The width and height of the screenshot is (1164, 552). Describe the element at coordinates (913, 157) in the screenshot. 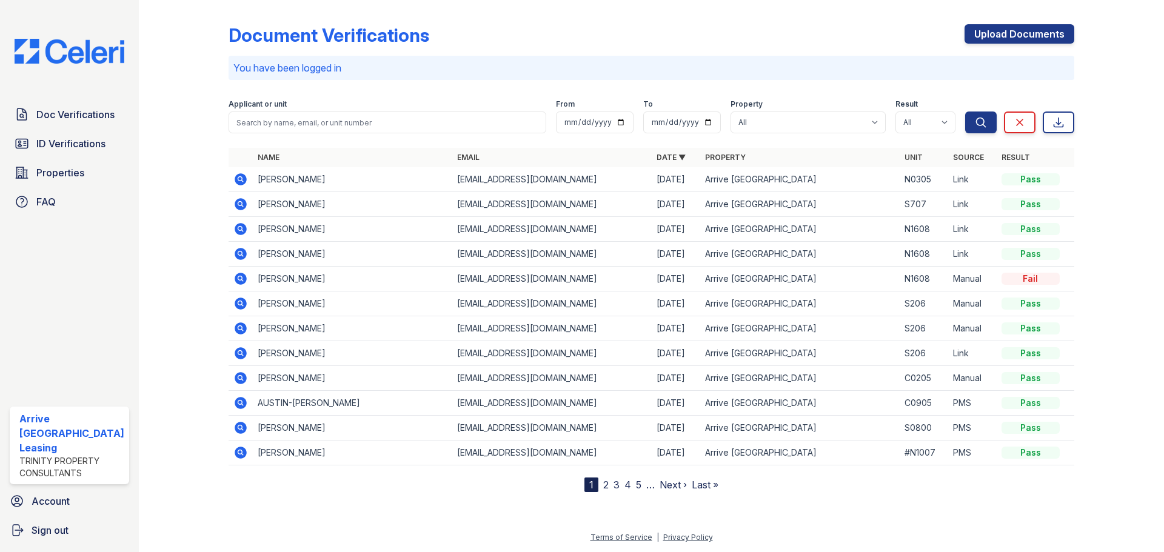

I see `a: Unit` at that location.